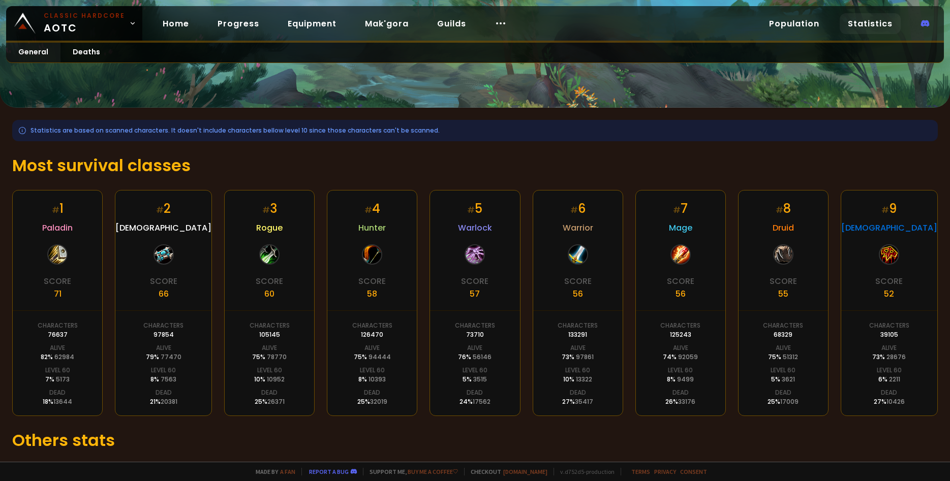 The image size is (950, 481). What do you see at coordinates (481, 402) in the screenshot?
I see `span: 17562` at bounding box center [481, 402].